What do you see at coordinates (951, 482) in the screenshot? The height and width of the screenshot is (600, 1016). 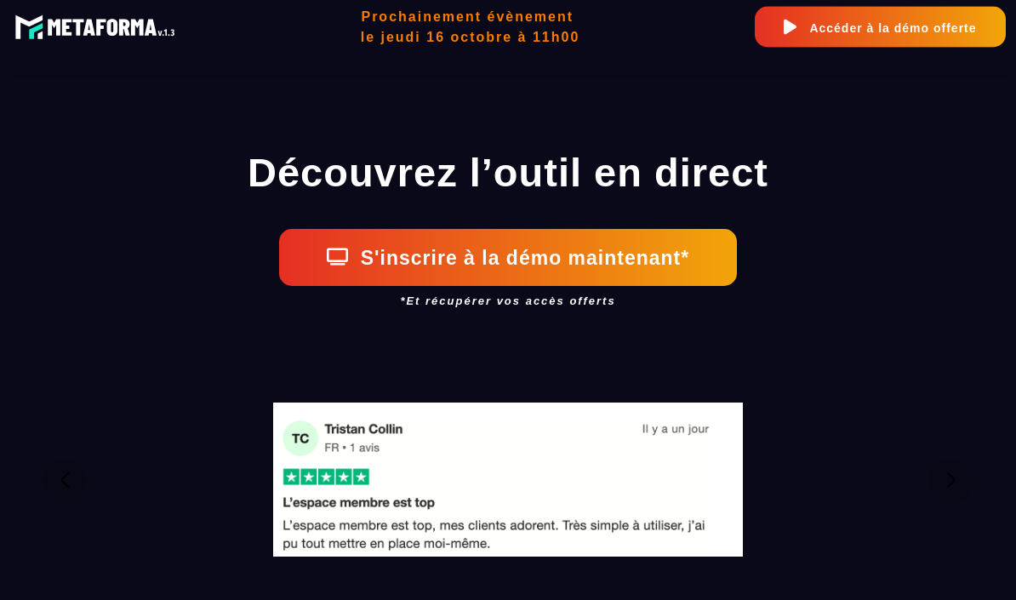 I see `button: Diapositive suivante` at bounding box center [951, 482].